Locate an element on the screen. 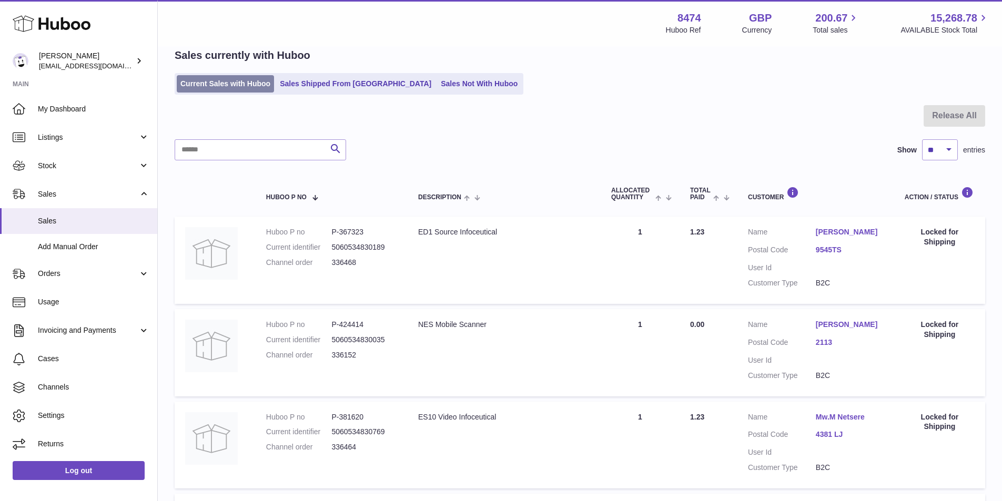 The height and width of the screenshot is (501, 1002). span: ALLOCATED Quantity is located at coordinates (632, 194).